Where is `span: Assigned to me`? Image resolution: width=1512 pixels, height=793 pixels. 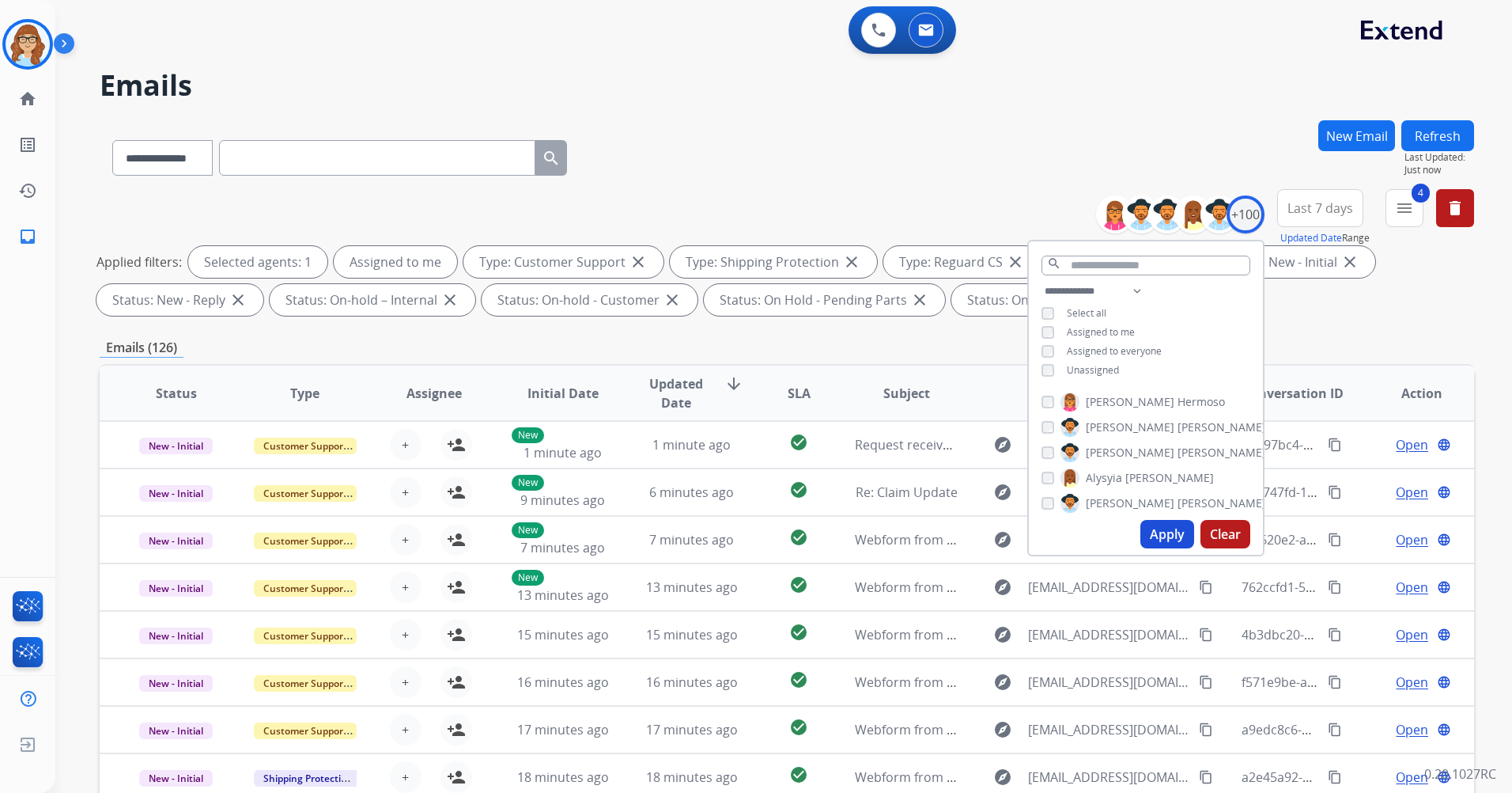 span: Assigned to me is located at coordinates (1101, 331).